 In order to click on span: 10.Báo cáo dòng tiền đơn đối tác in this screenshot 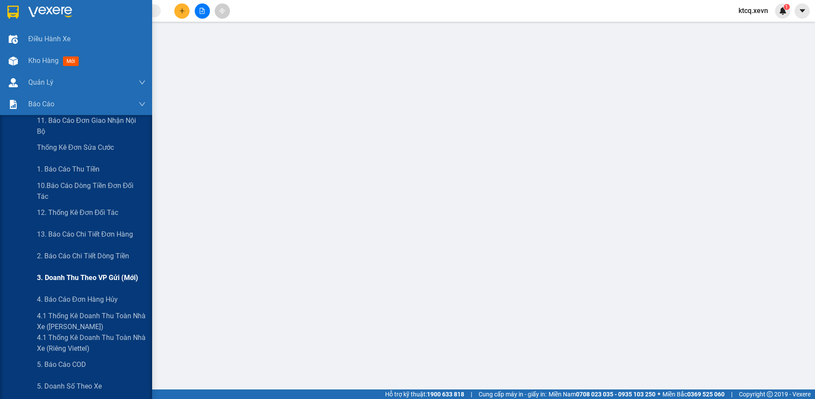, I will do `click(91, 191)`.